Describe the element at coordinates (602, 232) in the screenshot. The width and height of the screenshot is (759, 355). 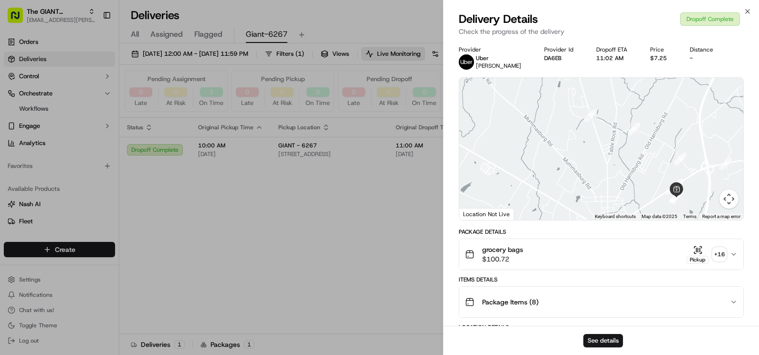
I see `div: Package Details` at that location.